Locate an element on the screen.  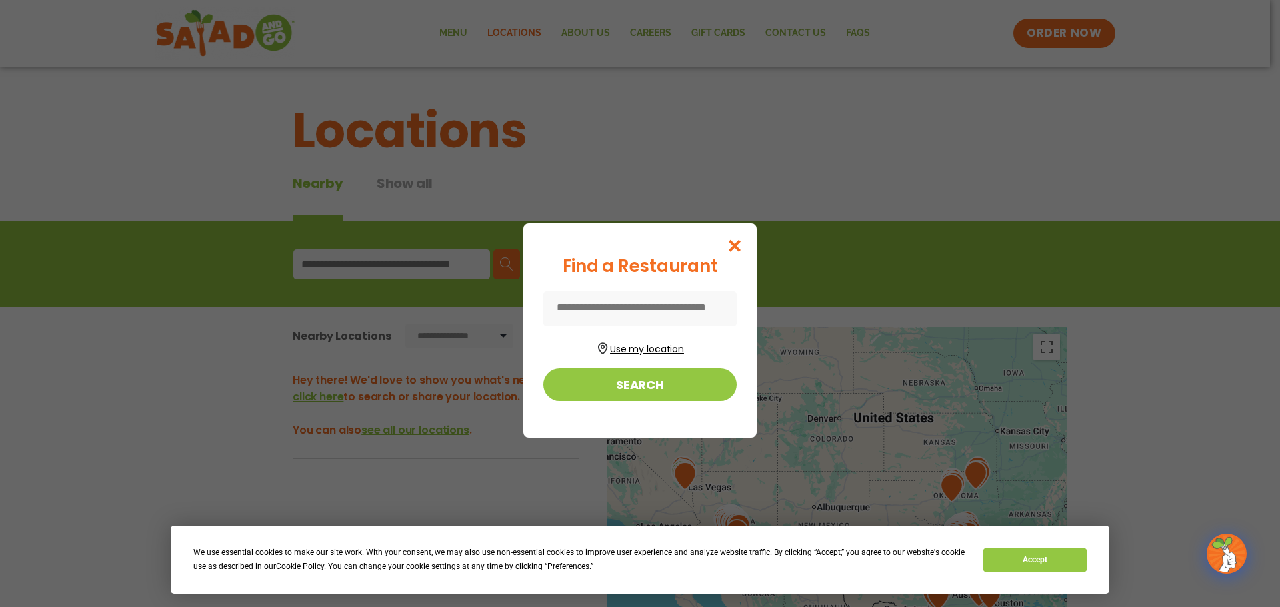
span: Cookie Policy is located at coordinates (300, 566).